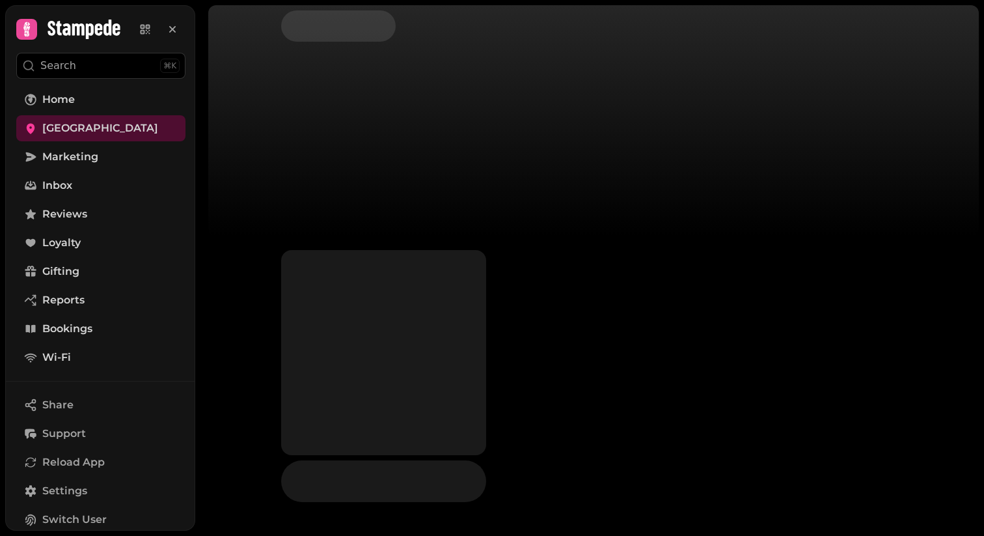 This screenshot has height=536, width=984. What do you see at coordinates (101, 434) in the screenshot?
I see `button: Support` at bounding box center [101, 434].